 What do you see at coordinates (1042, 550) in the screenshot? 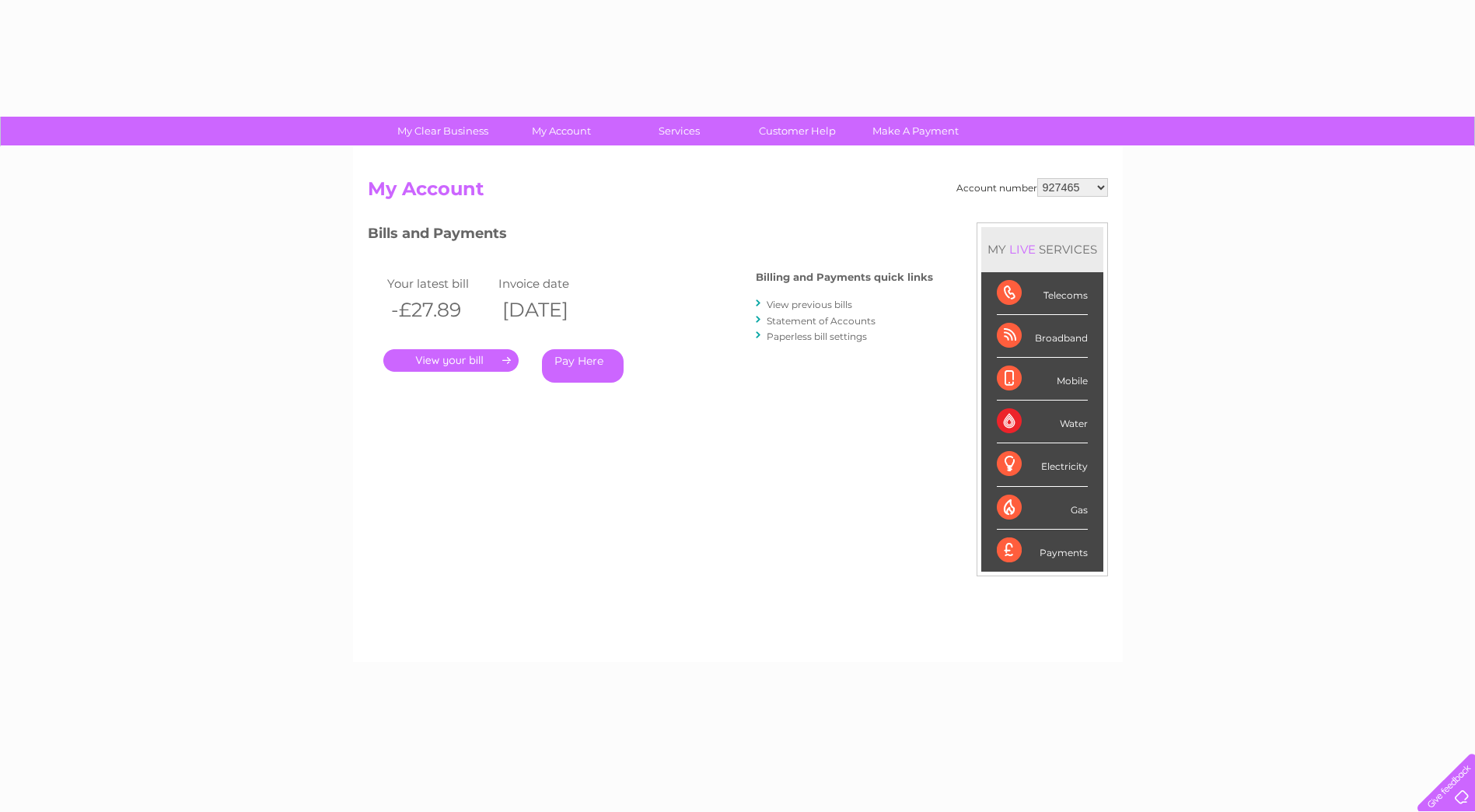
I see `div: Payments` at bounding box center [1042, 550].